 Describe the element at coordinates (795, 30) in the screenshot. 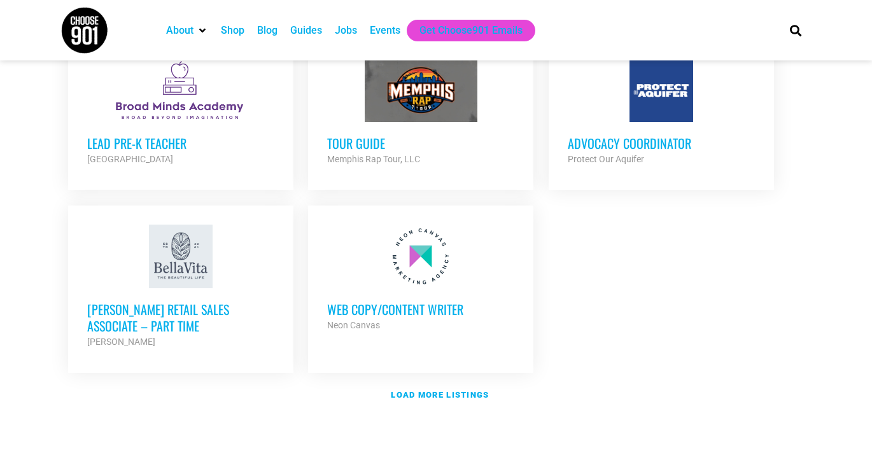

I see `div: Search` at that location.